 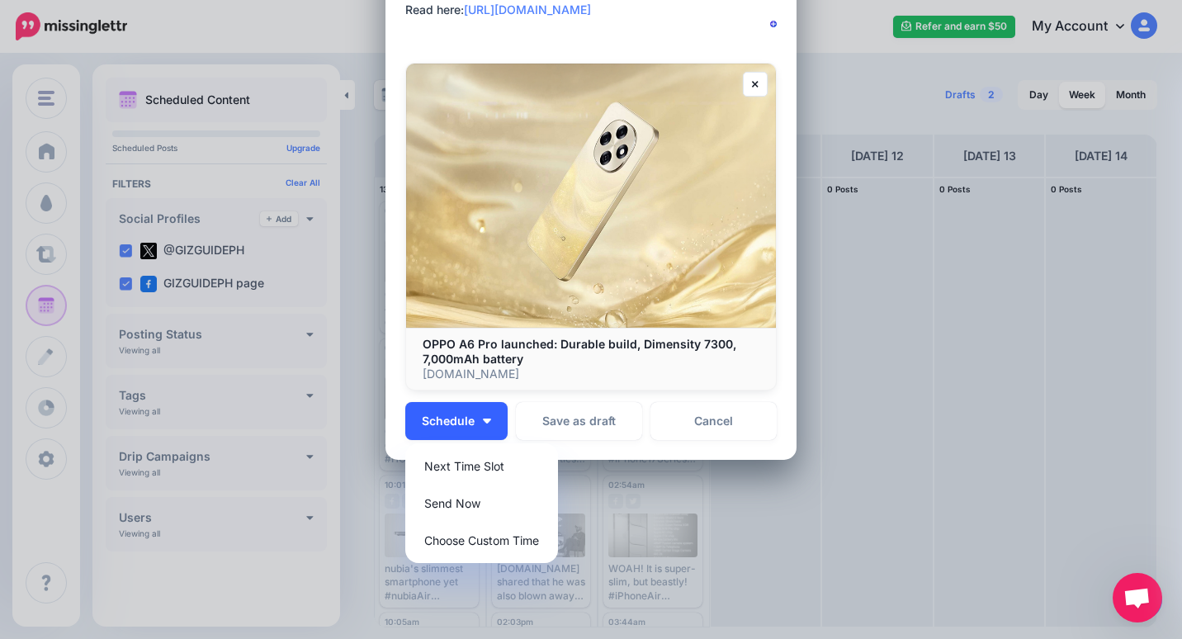 What do you see at coordinates (591, 196) in the screenshot?
I see `img: OPPO A6 Pro launched: Durable build, Dimensity 7300, 7,000mAh battery` at bounding box center [591, 196].